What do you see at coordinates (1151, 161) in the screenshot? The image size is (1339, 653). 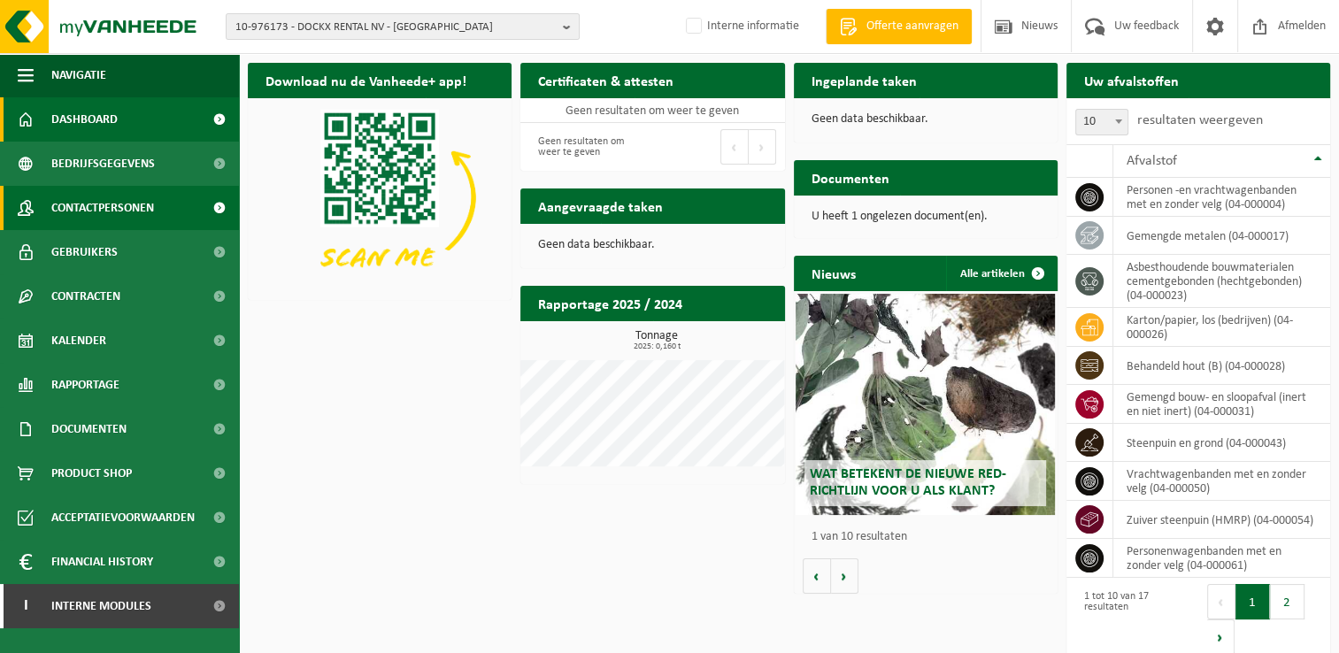 I see `span: Afvalstof` at bounding box center [1151, 161].